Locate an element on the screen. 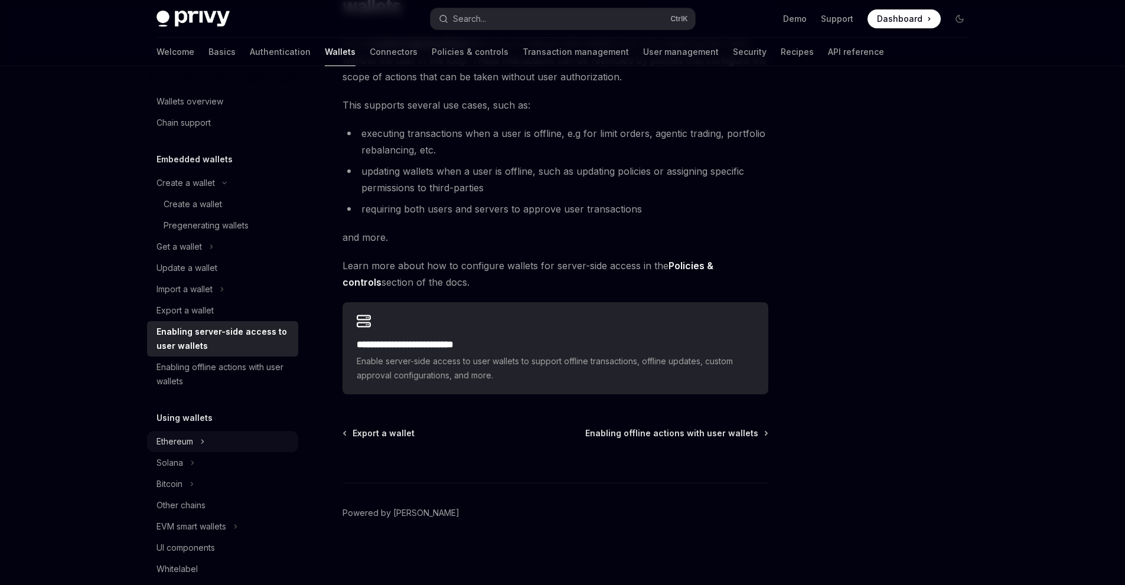 This screenshot has height=585, width=1125. a: Enabling server-side access to user wallets is located at coordinates (223, 339).